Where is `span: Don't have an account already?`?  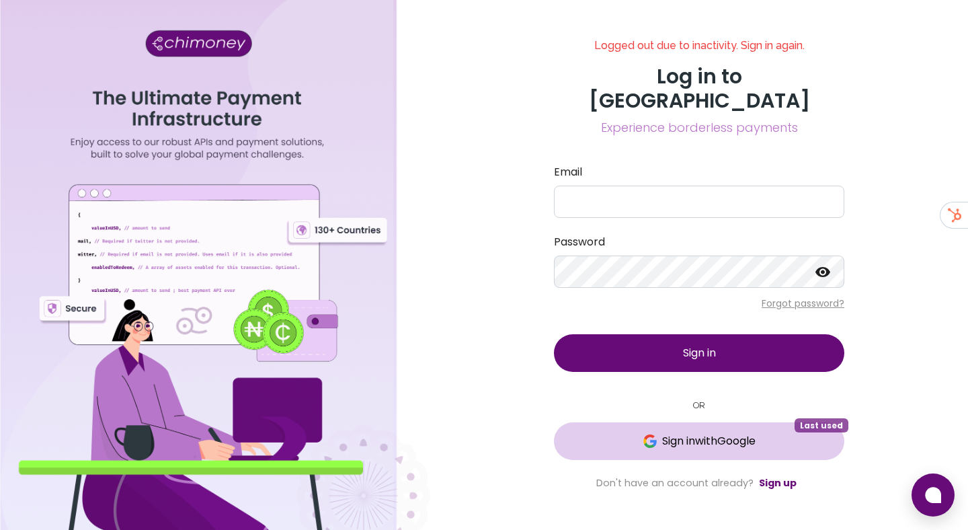 span: Don't have an account already? is located at coordinates (675, 483).